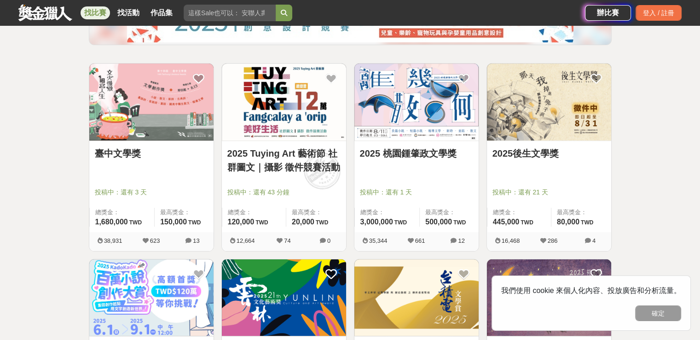 The image size is (700, 340). Describe the element at coordinates (511, 240) in the screenshot. I see `span: 16,468` at that location.